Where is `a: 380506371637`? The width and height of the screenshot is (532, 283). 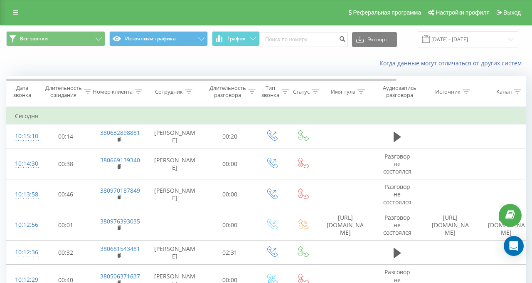
a: 380506371637 is located at coordinates (120, 276).